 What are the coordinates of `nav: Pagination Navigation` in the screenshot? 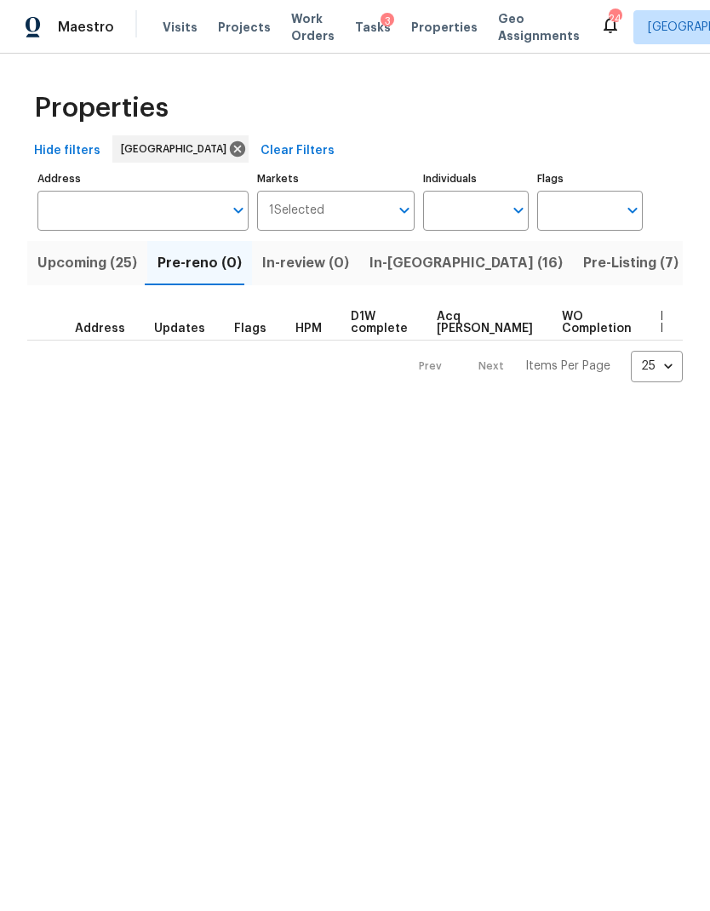 It's located at (542, 366).